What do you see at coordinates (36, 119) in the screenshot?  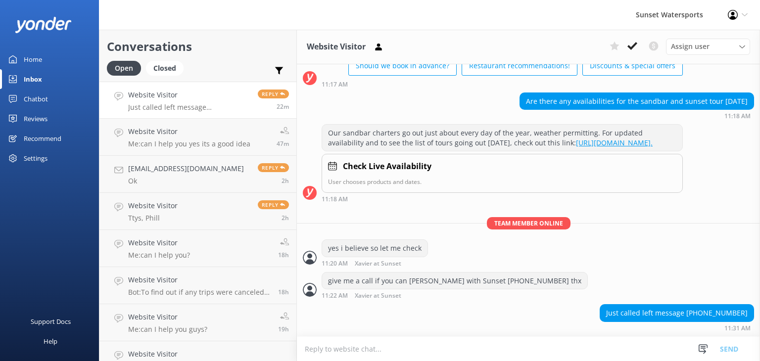 I see `div: Reviews` at bounding box center [36, 119].